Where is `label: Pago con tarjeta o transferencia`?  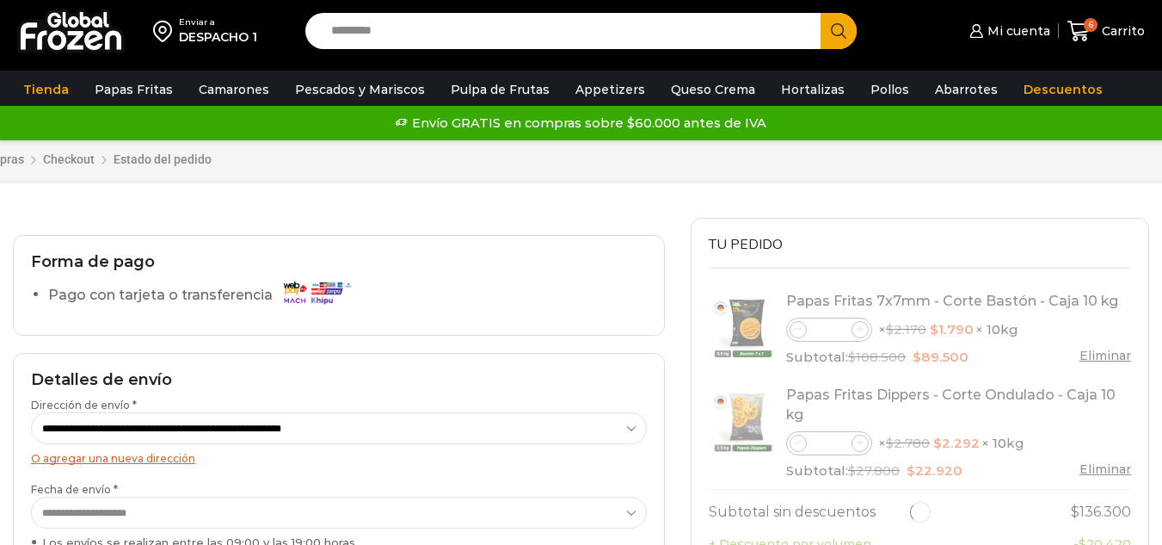 label: Pago con tarjeta o transferencia is located at coordinates (204, 295).